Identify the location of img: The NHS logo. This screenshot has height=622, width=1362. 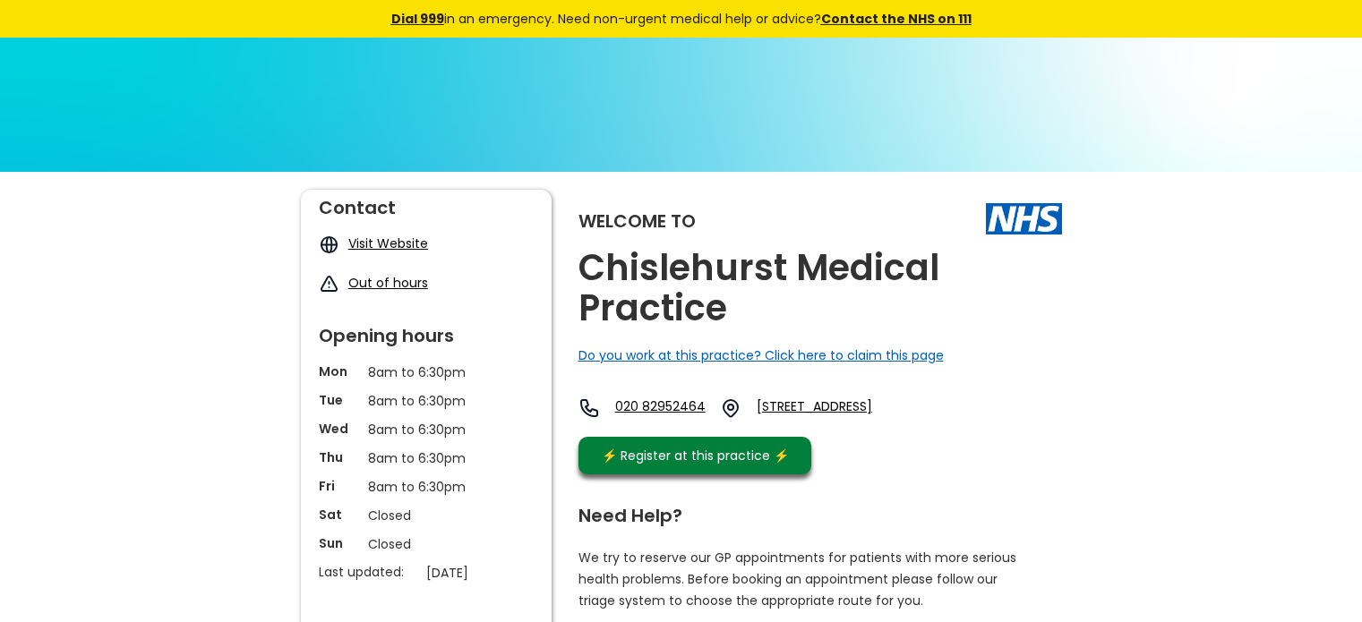
(1024, 219).